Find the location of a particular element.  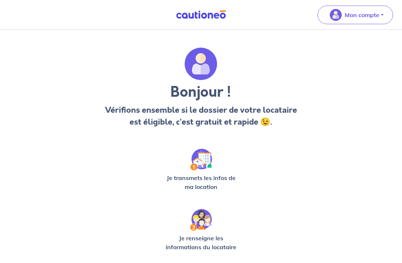

p: Je renseigne les informations du locataire is located at coordinates (201, 242).